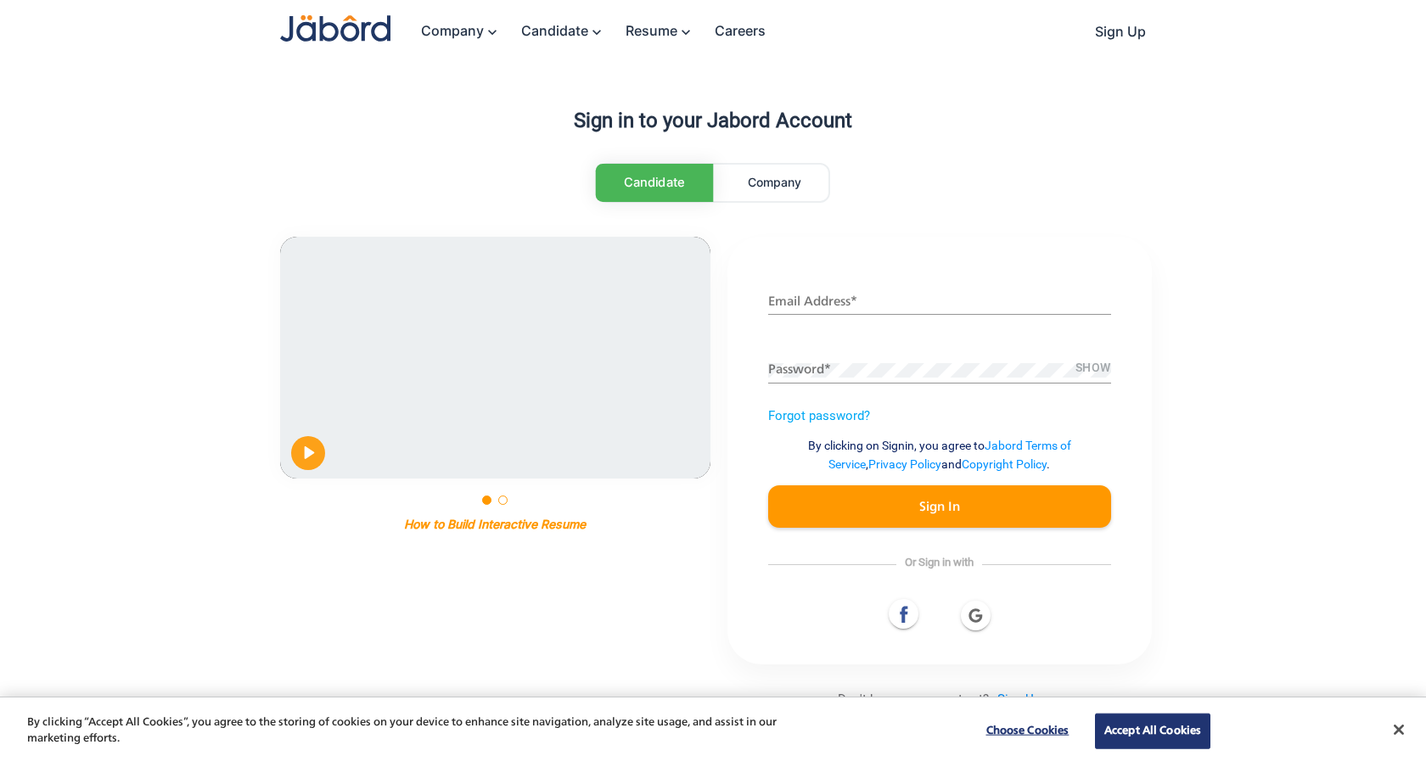 Image resolution: width=1426 pixels, height=767 pixels. What do you see at coordinates (940, 455) in the screenshot?
I see `p: By clicking on Signin, you agree to , and .` at bounding box center [940, 455].